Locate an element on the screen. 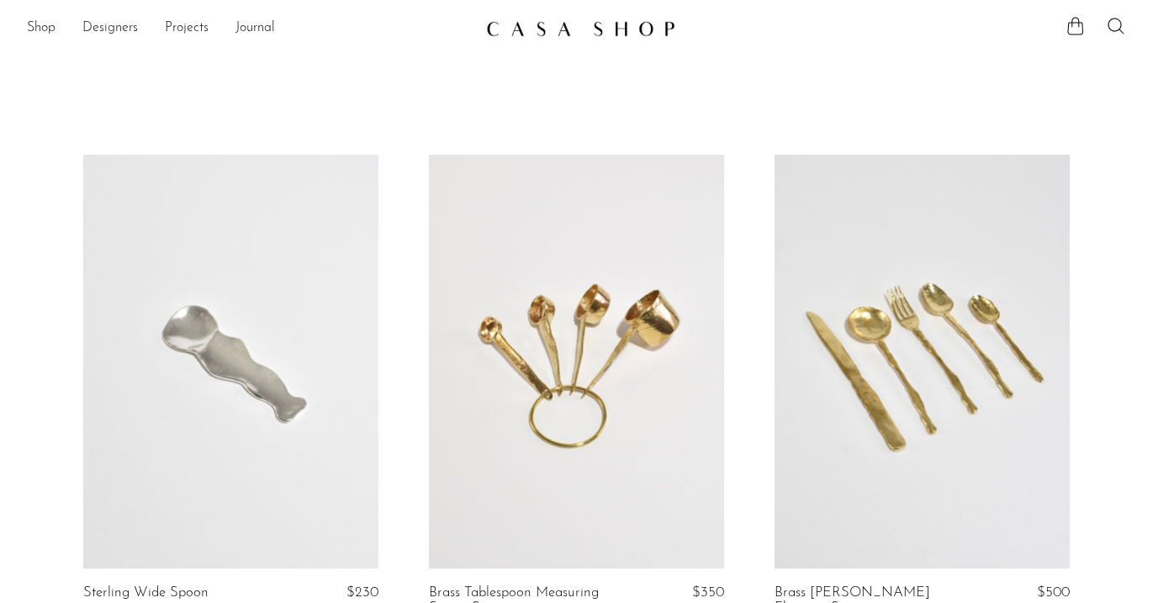  span: $500 is located at coordinates (1052, 592).